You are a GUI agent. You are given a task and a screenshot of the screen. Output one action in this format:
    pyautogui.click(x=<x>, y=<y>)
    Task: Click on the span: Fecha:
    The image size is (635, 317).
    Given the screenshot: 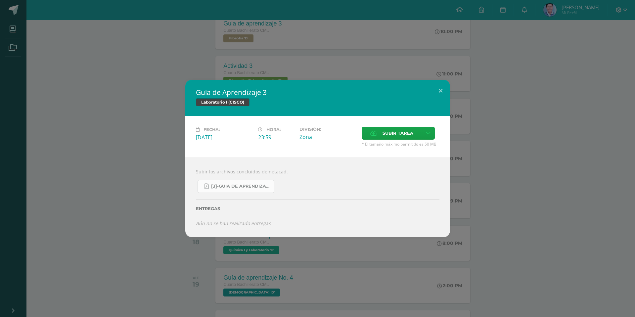 What is the action you would take?
    pyautogui.click(x=212, y=129)
    